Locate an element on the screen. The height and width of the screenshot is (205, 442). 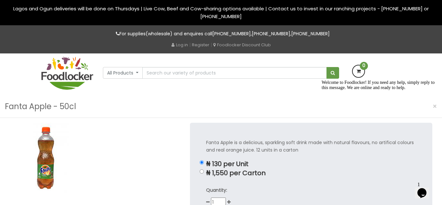
p: Fanta Apple is a delicious, sparkling soft drink made with natural flavours, no artifical colours... is located at coordinates (311, 146).